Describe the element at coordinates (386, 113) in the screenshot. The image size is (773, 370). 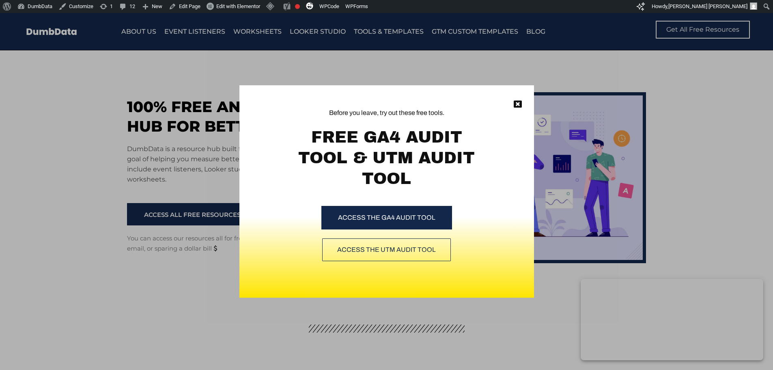
I see `span: Before you leave, try out these free tools.` at that location.